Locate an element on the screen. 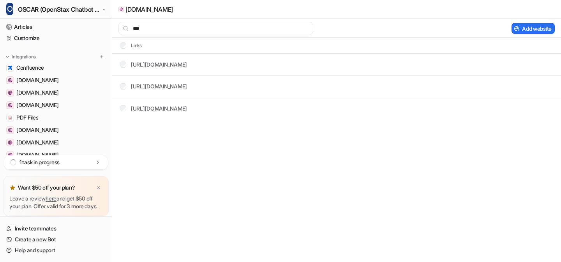 This screenshot has height=262, width=561. button: Integrations is located at coordinates (21, 57).